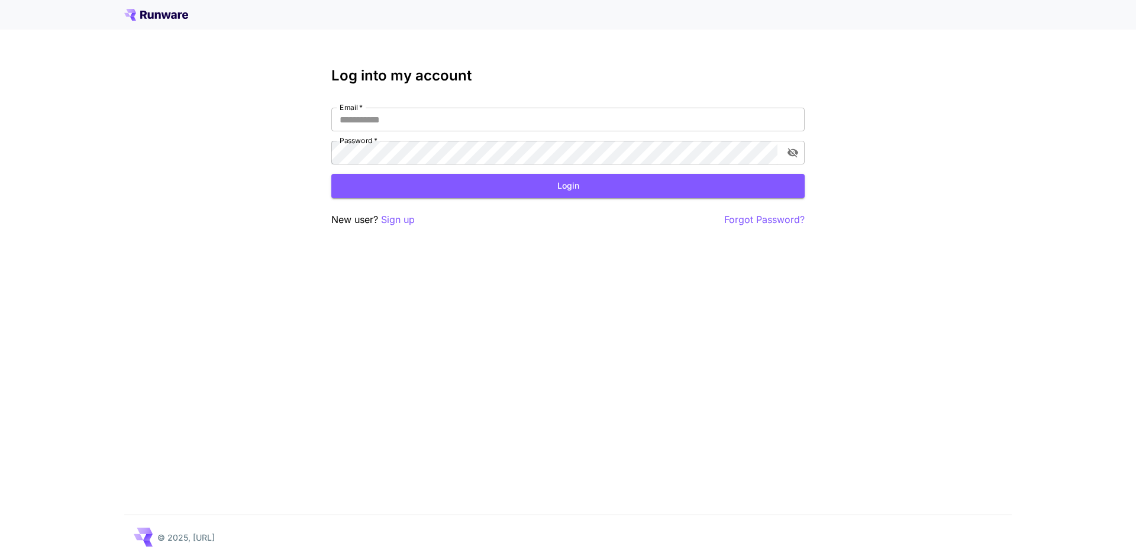  I want to click on button: Login, so click(568, 186).